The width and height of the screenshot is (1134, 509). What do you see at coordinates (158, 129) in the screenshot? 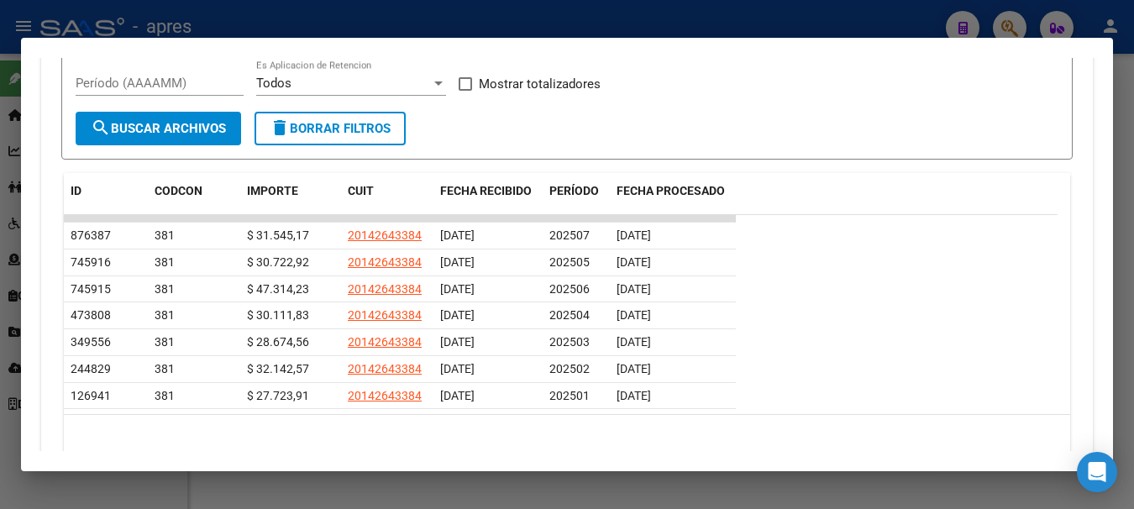
I see `span: Buscar Archivos` at bounding box center [158, 129].